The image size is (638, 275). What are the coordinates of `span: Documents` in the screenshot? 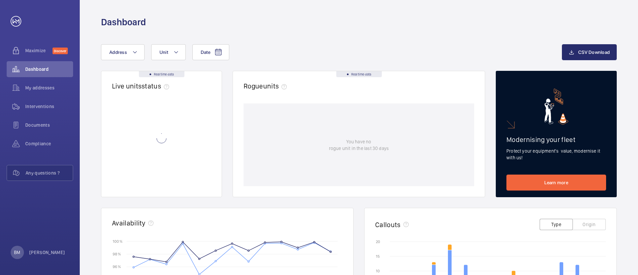 It's located at (49, 125).